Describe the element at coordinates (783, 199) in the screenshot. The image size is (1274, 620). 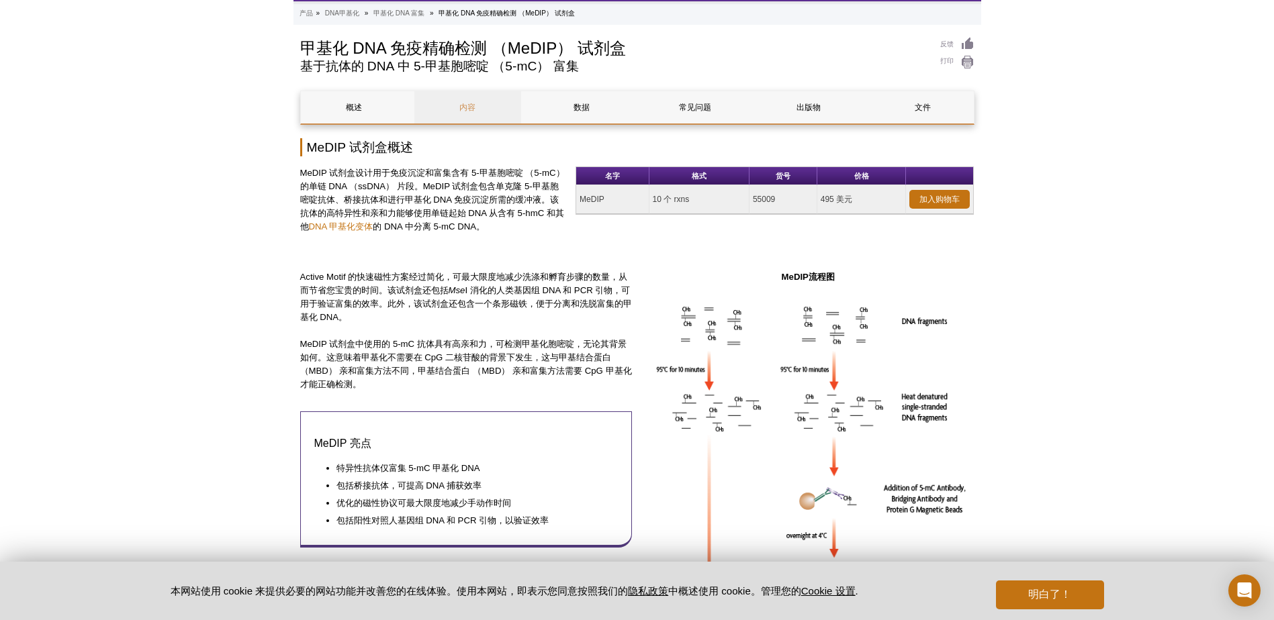
I see `td: 55009` at that location.